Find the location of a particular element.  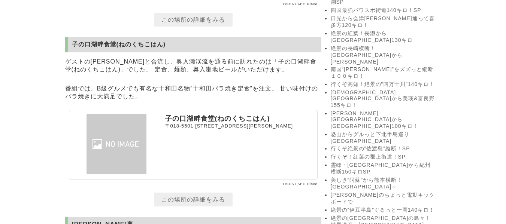

a: 行くぞ絶景の”佐渡島”縦断！SP is located at coordinates (383, 149).